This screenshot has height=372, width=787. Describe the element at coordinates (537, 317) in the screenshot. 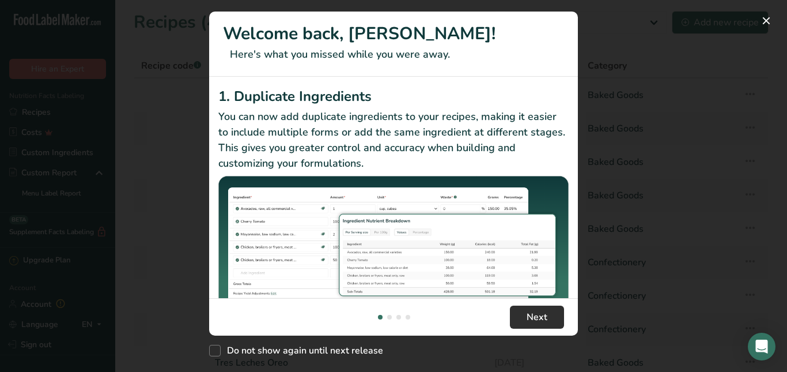

I see `button: Next` at that location.